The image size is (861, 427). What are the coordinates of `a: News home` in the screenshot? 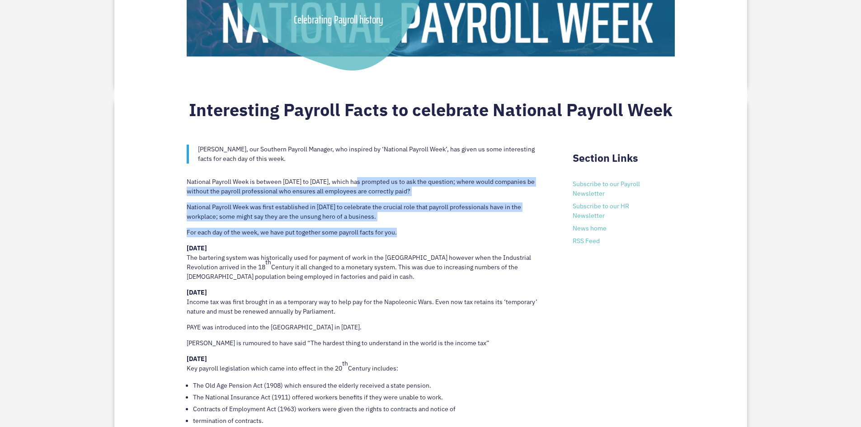 It's located at (589, 228).